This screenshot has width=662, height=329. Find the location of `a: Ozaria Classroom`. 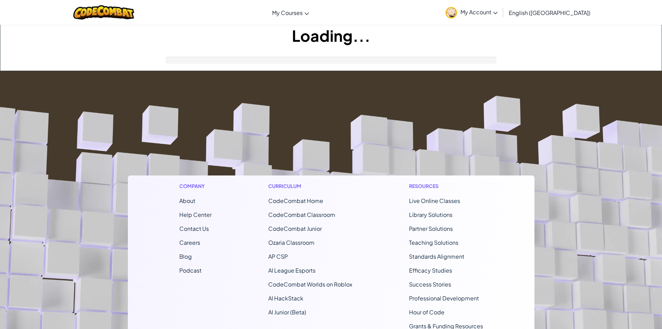

a: Ozaria Classroom is located at coordinates (291, 242).